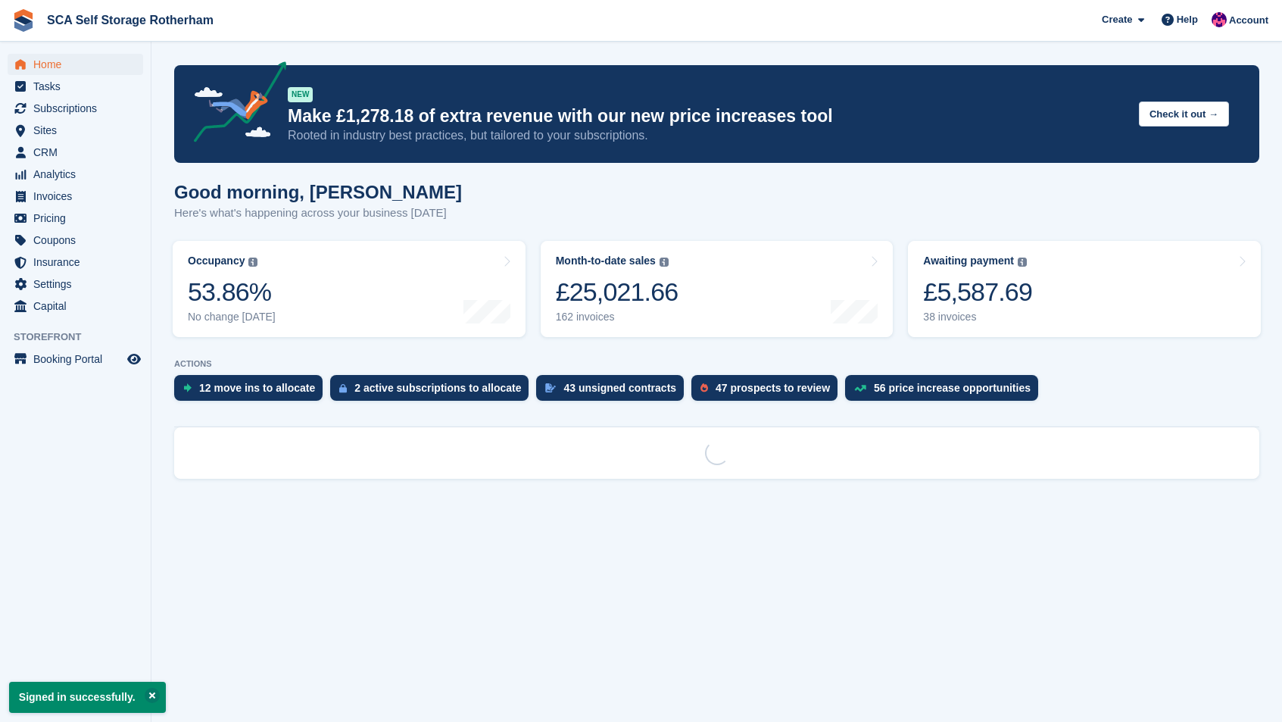 Image resolution: width=1282 pixels, height=722 pixels. Describe the element at coordinates (79, 108) in the screenshot. I see `span: Subscriptions` at that location.